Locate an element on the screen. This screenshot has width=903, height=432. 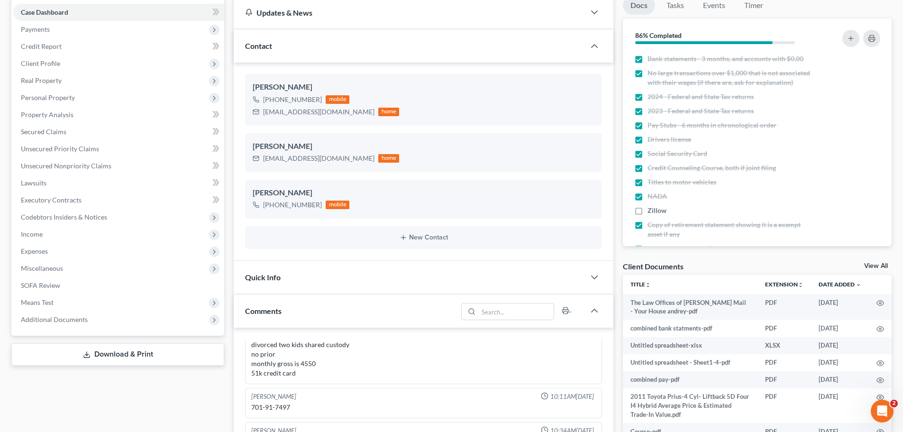
span: Copy of retirement statement showing it is a exempt asset if any is located at coordinates (732, 230).